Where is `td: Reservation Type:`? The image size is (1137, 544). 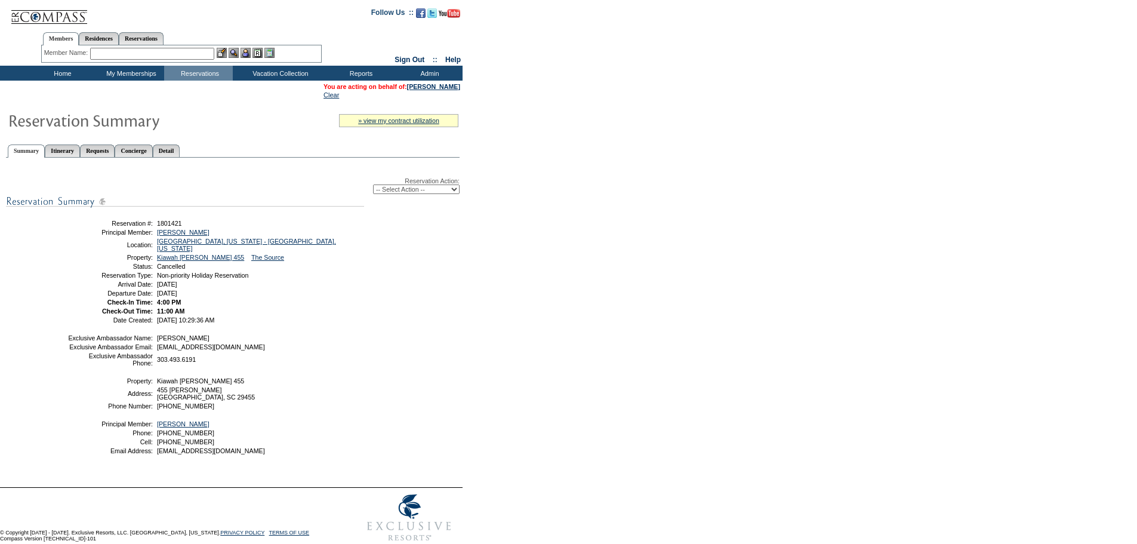 td: Reservation Type: is located at coordinates (110, 275).